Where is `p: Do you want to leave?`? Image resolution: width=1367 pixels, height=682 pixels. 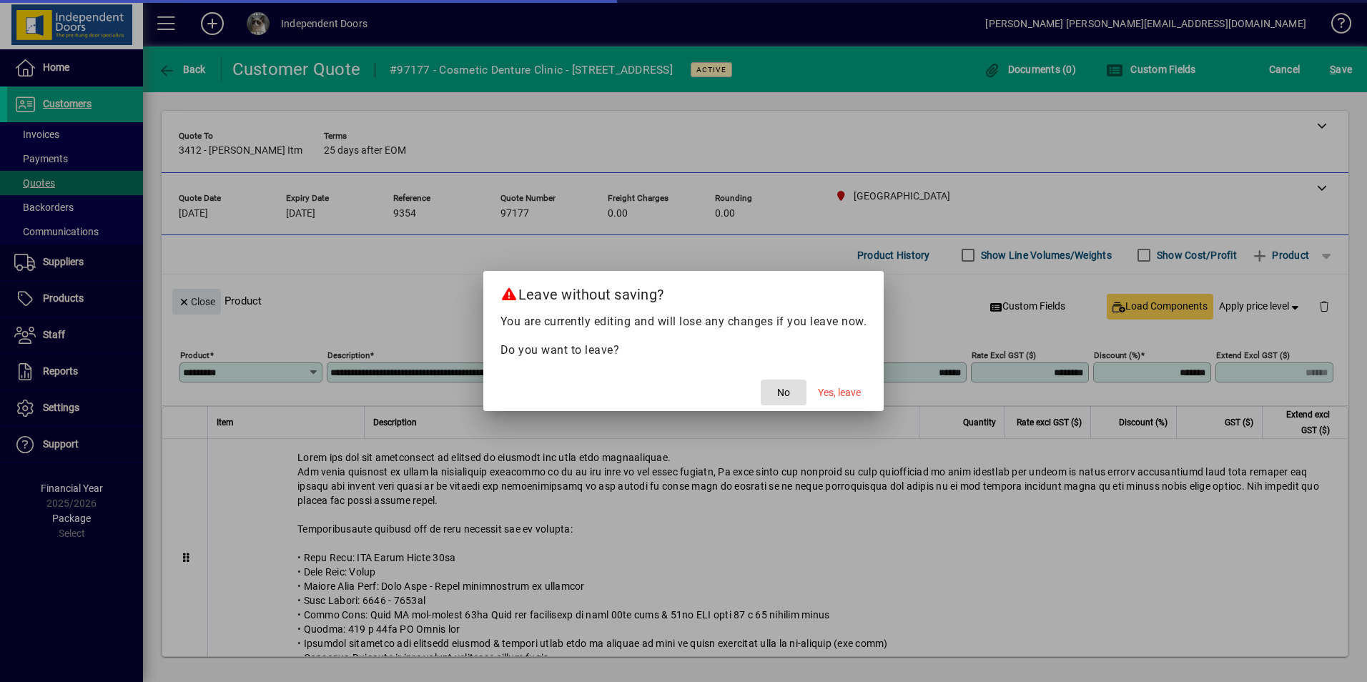
p: Do you want to leave? is located at coordinates (684, 350).